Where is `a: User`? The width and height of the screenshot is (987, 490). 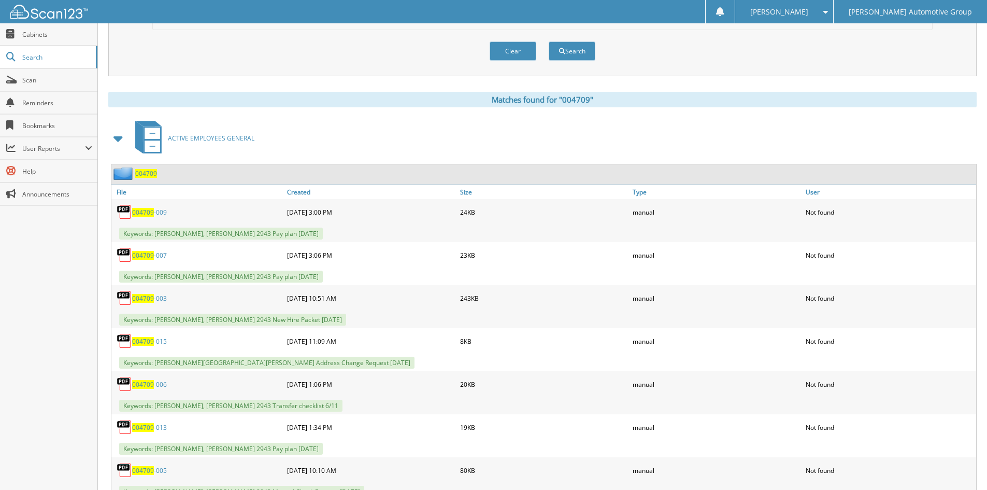 a: User is located at coordinates (890, 192).